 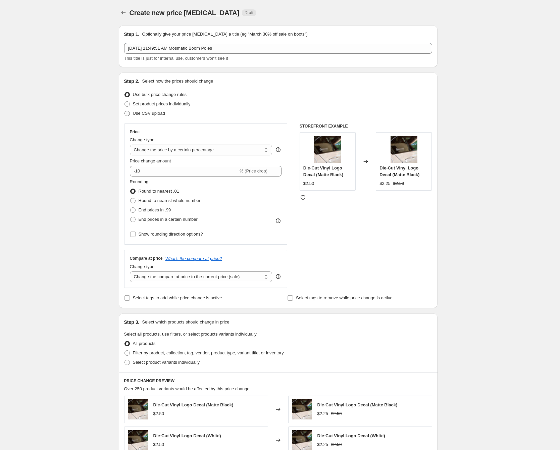 I want to click on span: End prices in .99, so click(x=155, y=210).